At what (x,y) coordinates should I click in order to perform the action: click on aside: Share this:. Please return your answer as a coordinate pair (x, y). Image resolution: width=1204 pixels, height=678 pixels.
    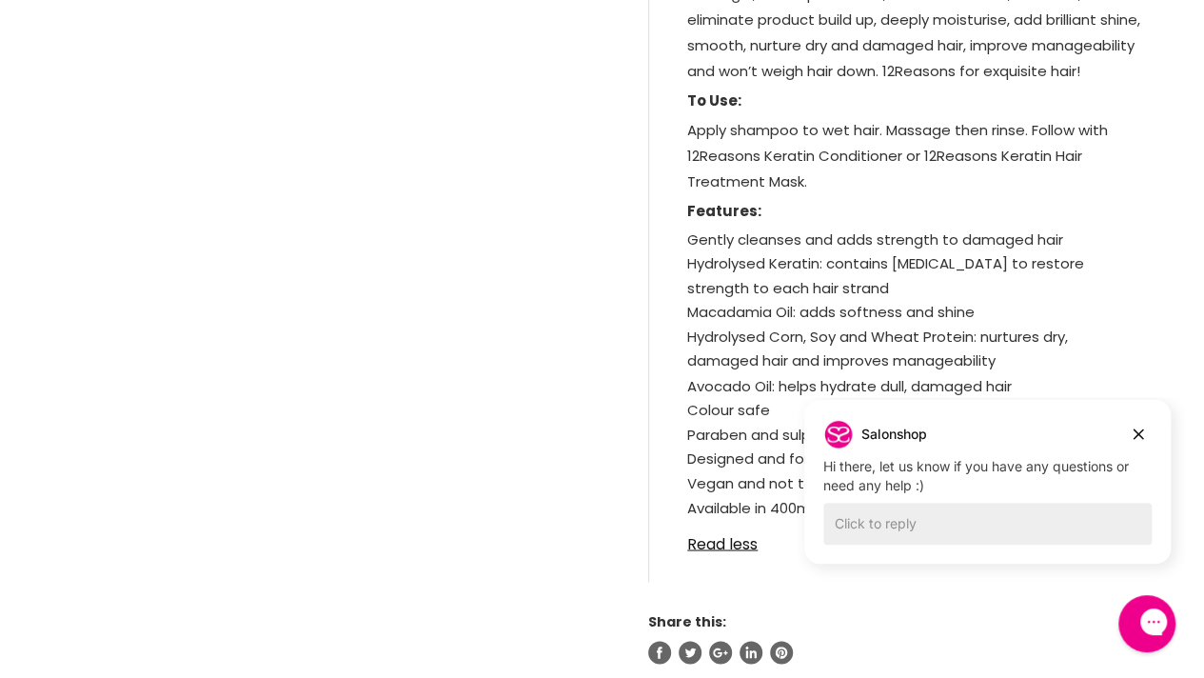
    Looking at the image, I should click on (914, 638).